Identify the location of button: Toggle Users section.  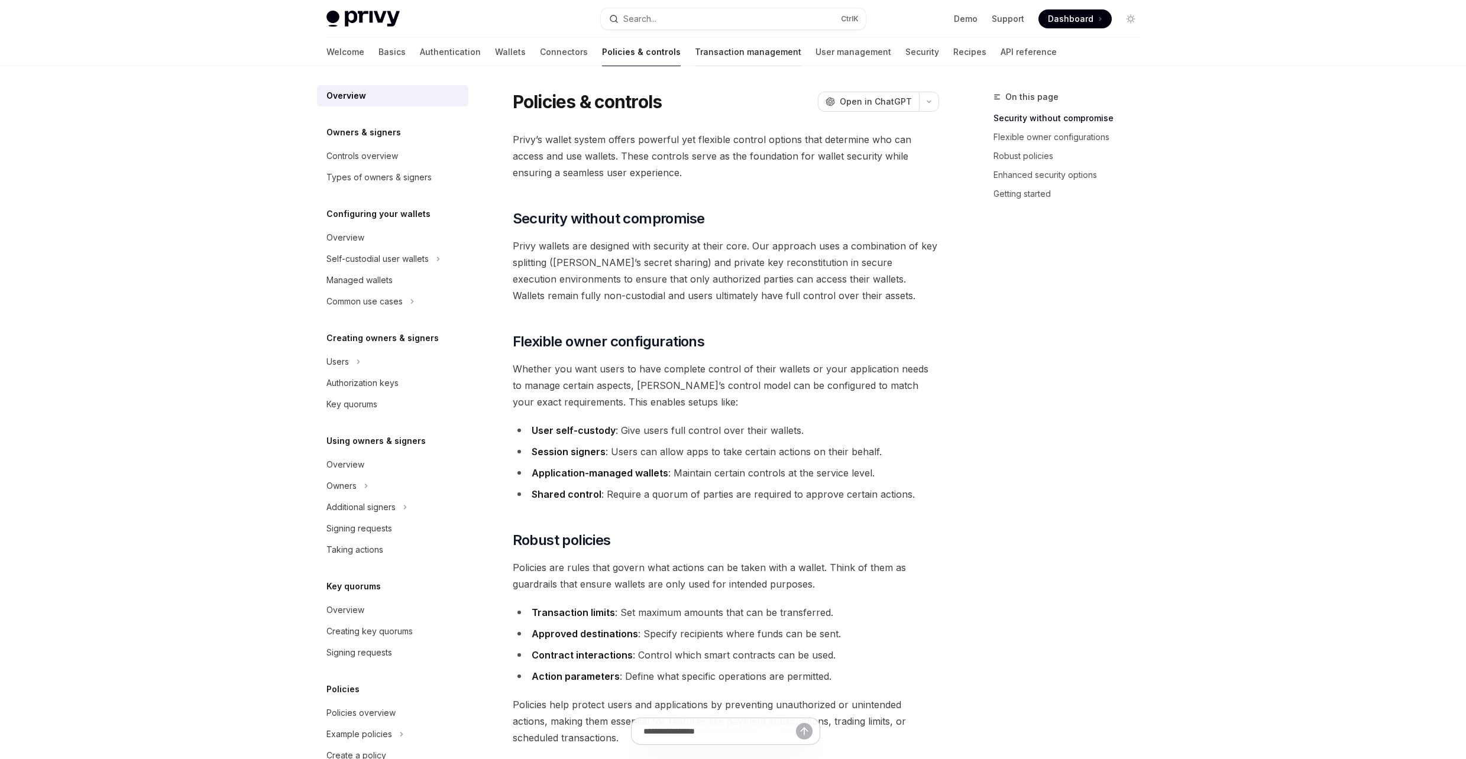
(393, 362).